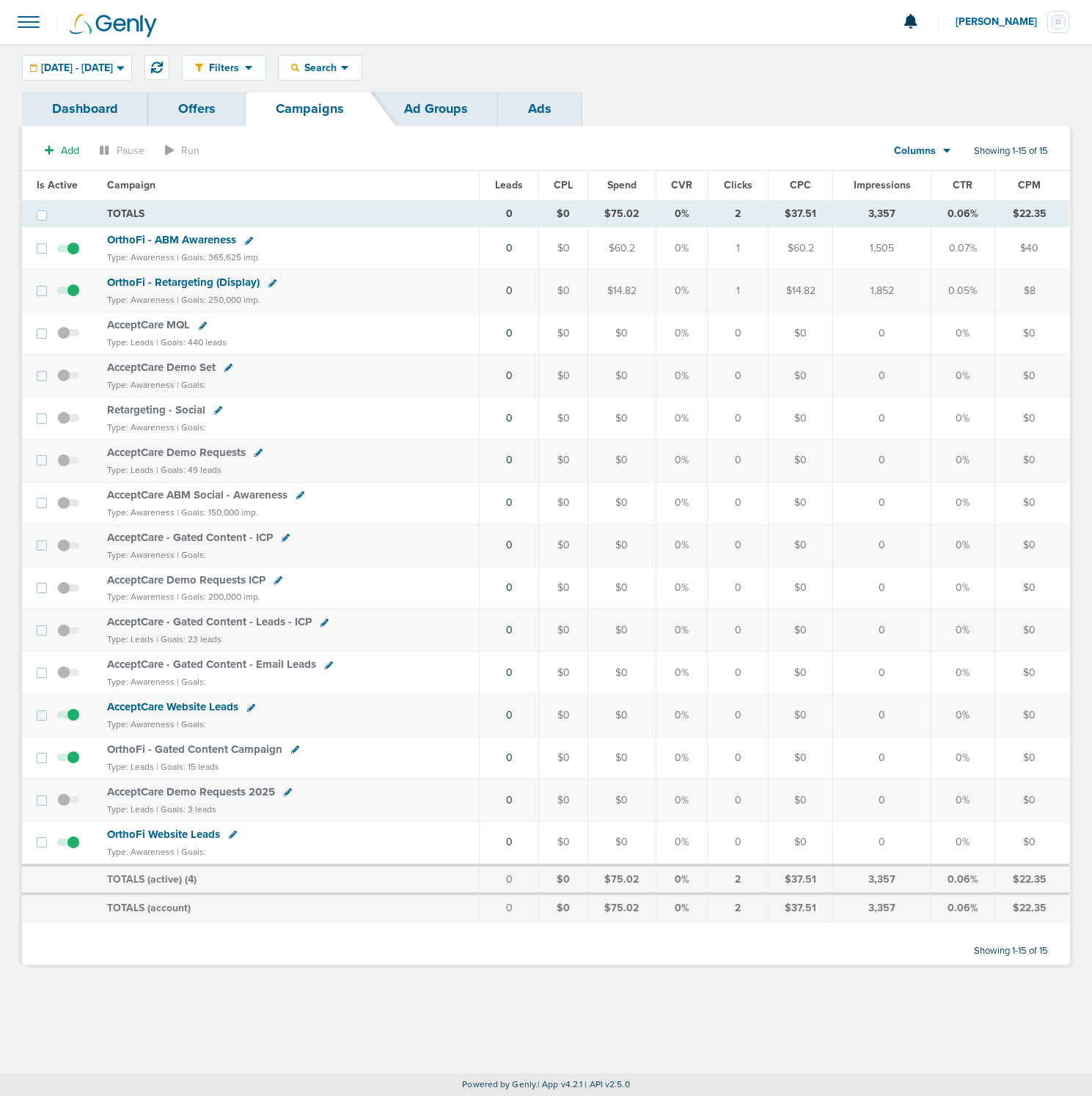 The width and height of the screenshot is (1092, 1096). What do you see at coordinates (186, 579) in the screenshot?
I see `span: AcceptCare Demo Requests ICP` at bounding box center [186, 579].